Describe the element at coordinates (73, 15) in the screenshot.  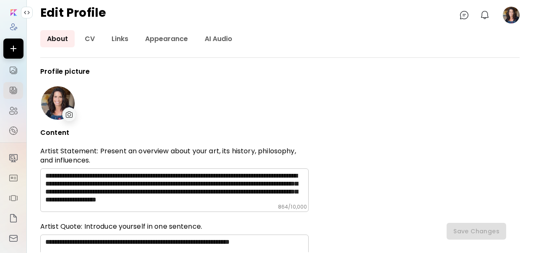
I see `h4: Edit Profile` at that location.